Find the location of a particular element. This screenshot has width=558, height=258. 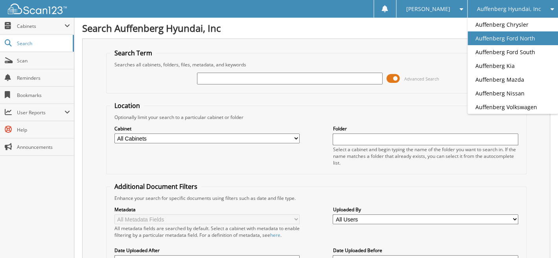

div: Searches all cabinets, folders, files, metadata, and keywords is located at coordinates (316, 64).